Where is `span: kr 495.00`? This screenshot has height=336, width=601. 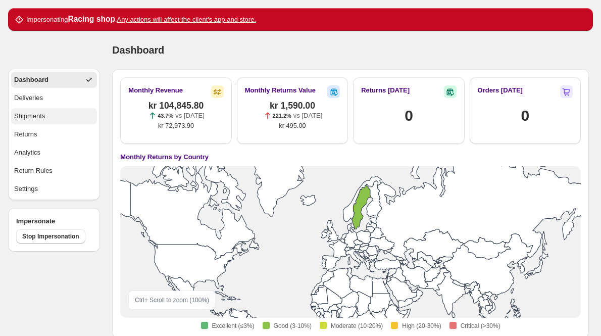 span: kr 495.00 is located at coordinates (292, 126).